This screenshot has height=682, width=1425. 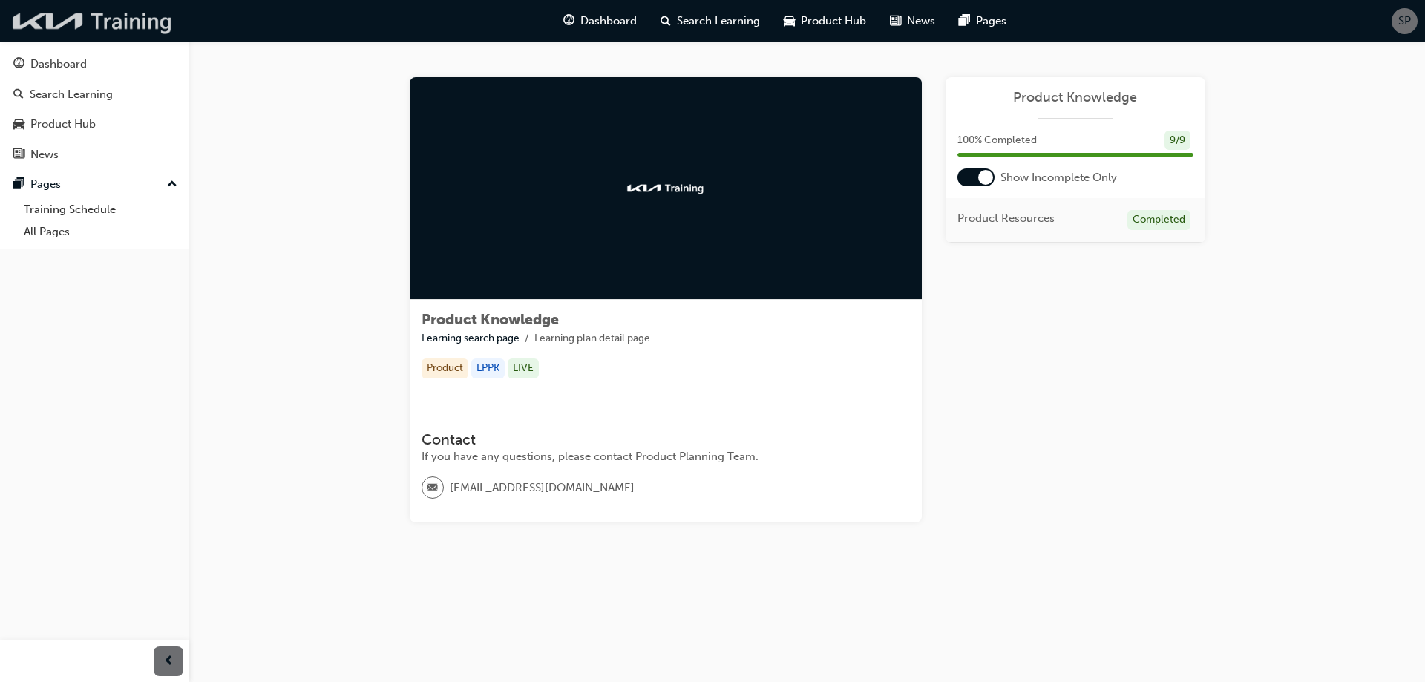 I want to click on span: SP, so click(x=1404, y=21).